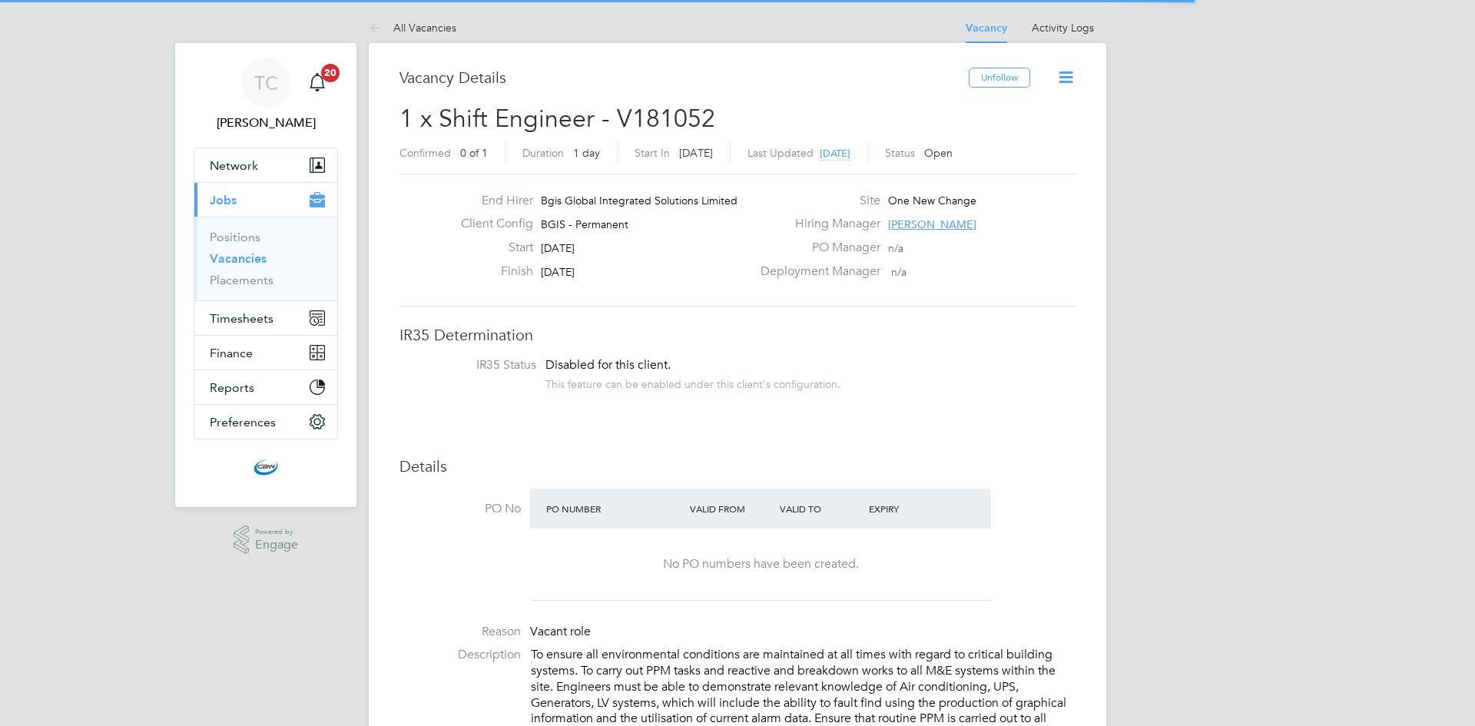 The image size is (1475, 726). I want to click on div: PO Number, so click(614, 509).